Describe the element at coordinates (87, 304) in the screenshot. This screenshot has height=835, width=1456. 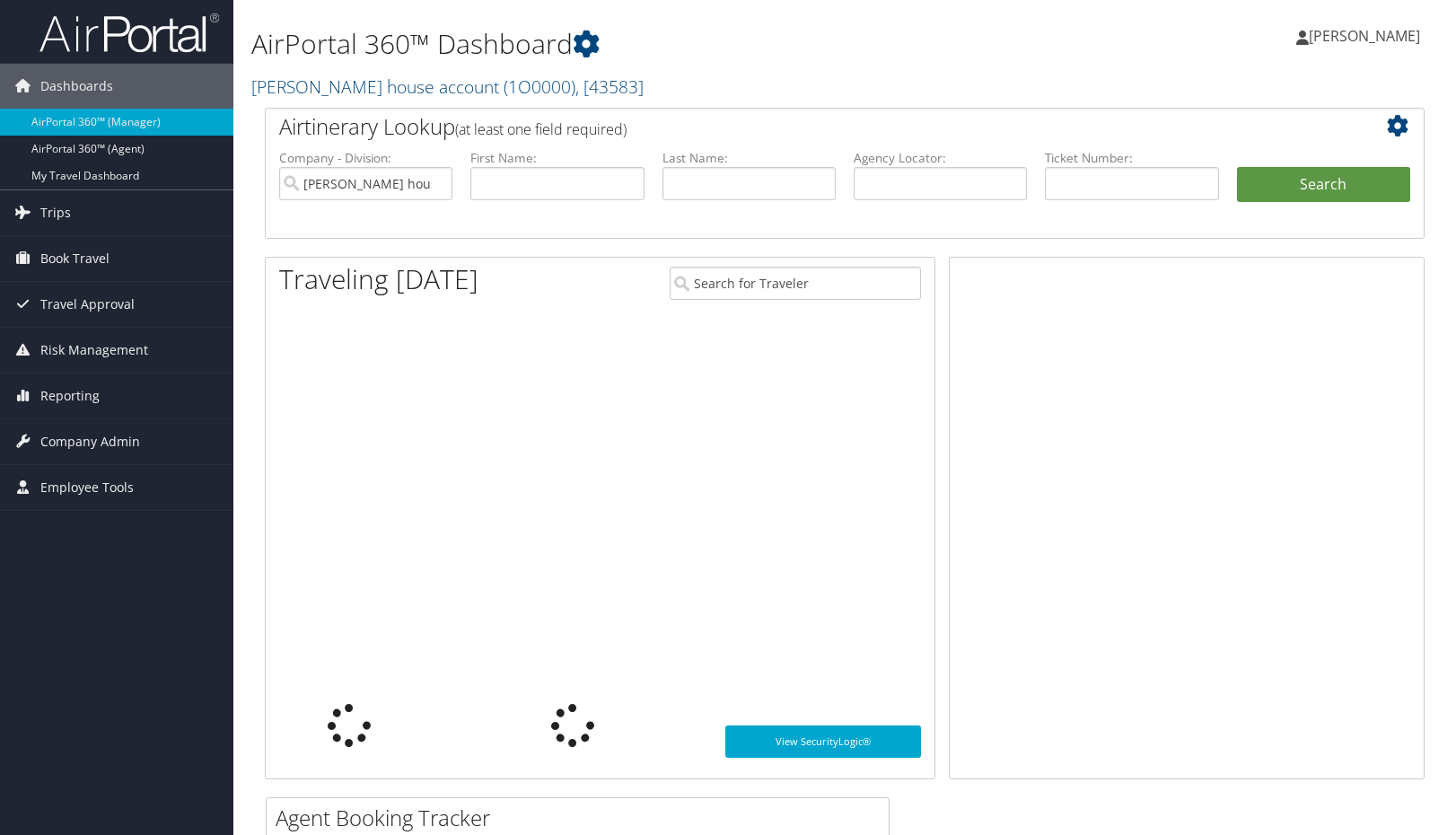
I see `span: Travel Approval` at that location.